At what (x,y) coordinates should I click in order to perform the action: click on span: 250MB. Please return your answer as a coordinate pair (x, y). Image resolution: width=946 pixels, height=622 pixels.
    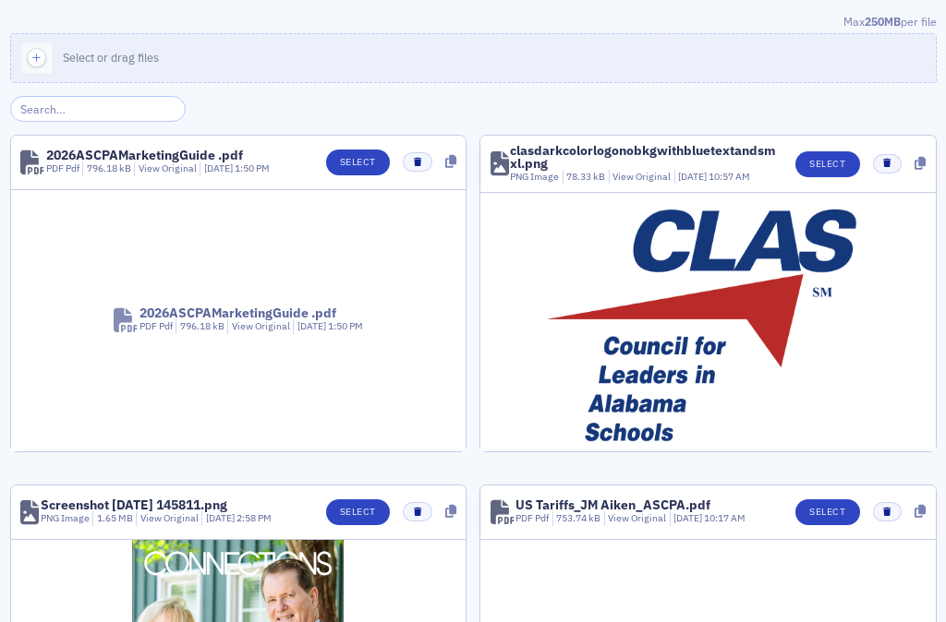
    Looking at the image, I should click on (882, 21).